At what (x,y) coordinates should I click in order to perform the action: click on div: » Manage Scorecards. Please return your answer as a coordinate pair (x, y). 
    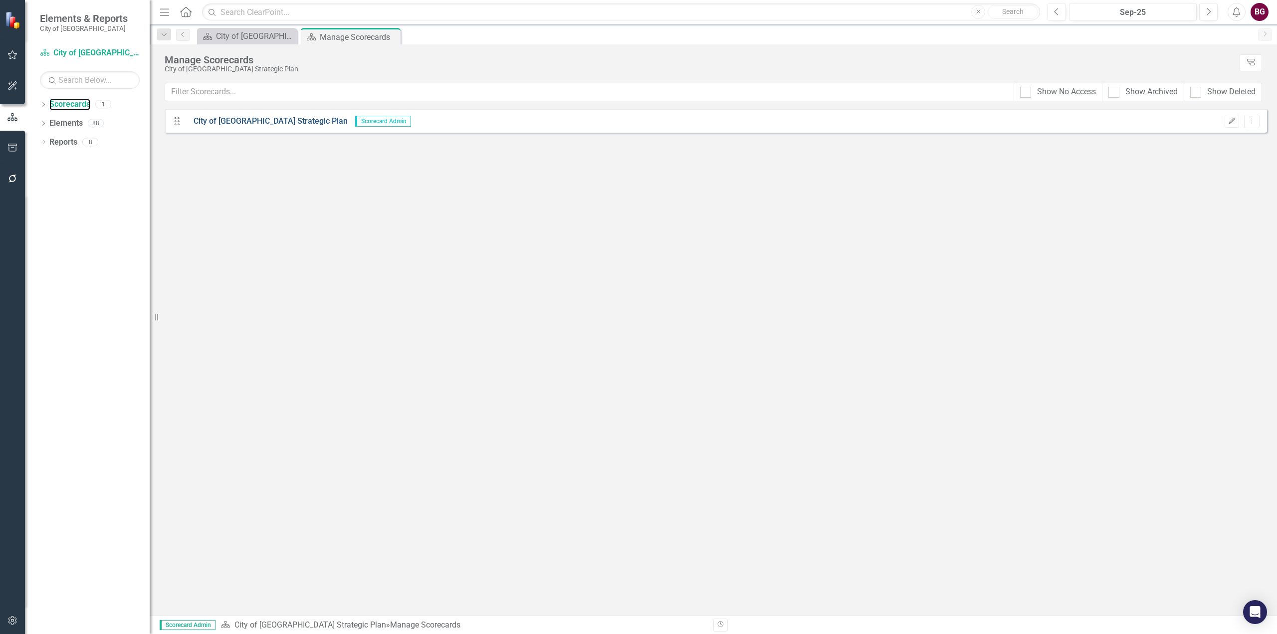
    Looking at the image, I should click on (463, 625).